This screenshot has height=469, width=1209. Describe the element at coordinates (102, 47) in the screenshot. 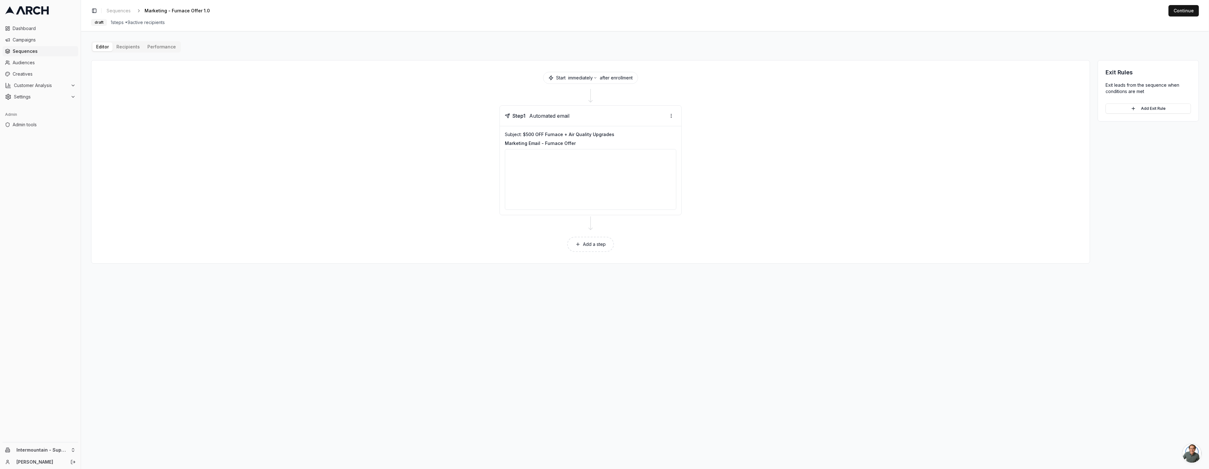

I see `button: Editor` at that location.